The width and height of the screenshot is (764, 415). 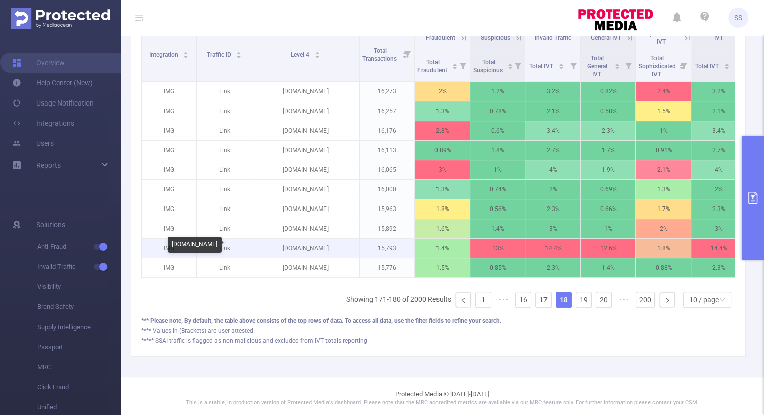 What do you see at coordinates (48, 165) in the screenshot?
I see `a: Reports` at bounding box center [48, 165].